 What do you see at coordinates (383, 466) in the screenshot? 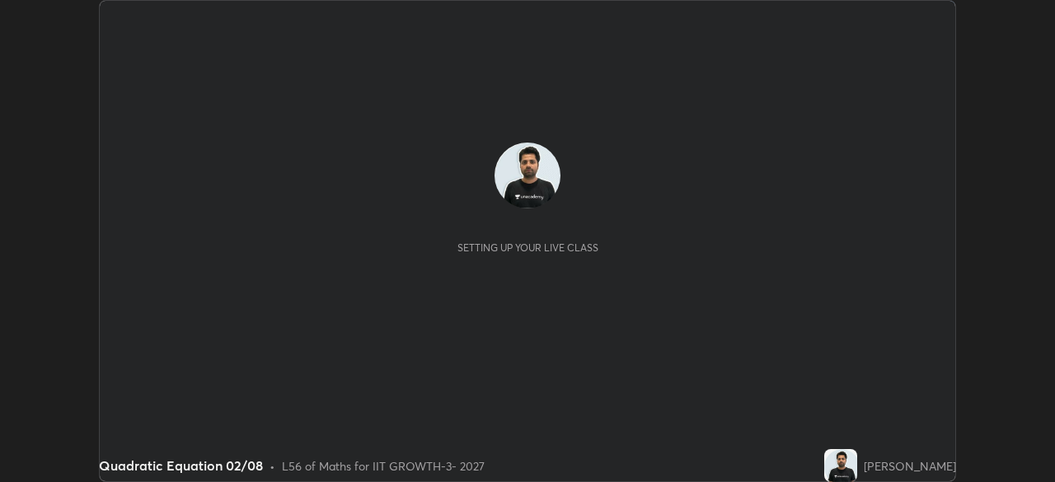
I see `div: L56 of Maths for IIT GROWTH-3- 2027` at bounding box center [383, 466].